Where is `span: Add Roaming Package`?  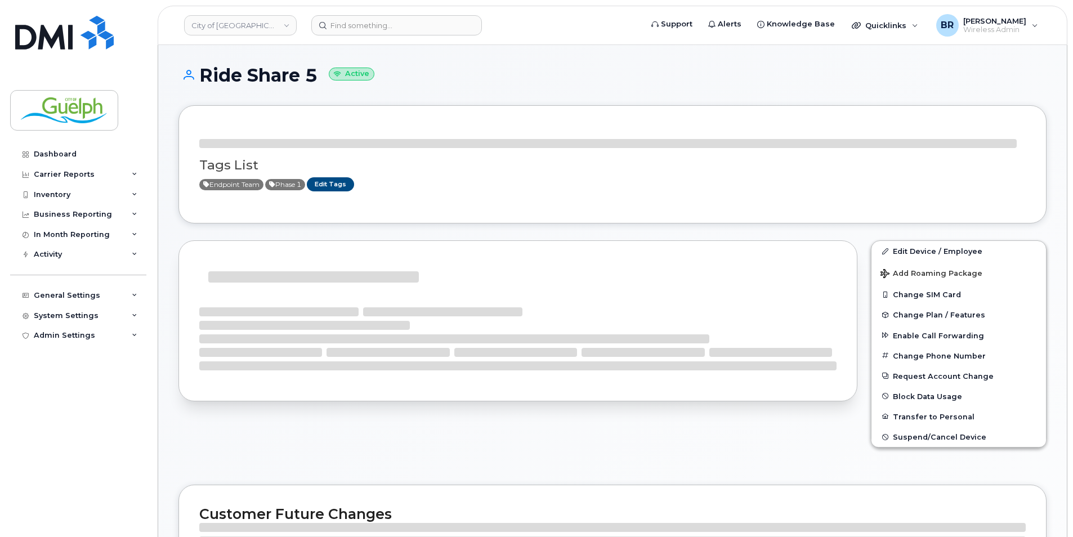 span: Add Roaming Package is located at coordinates (931, 274).